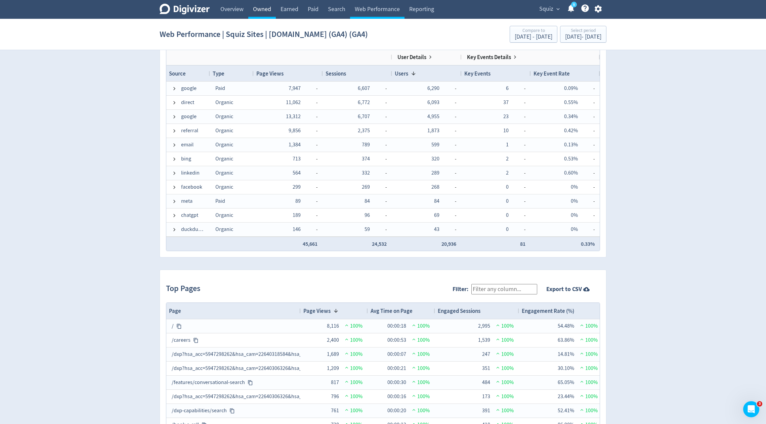  What do you see at coordinates (489, 57) in the screenshot?
I see `span: Key Events Details` at bounding box center [489, 57].